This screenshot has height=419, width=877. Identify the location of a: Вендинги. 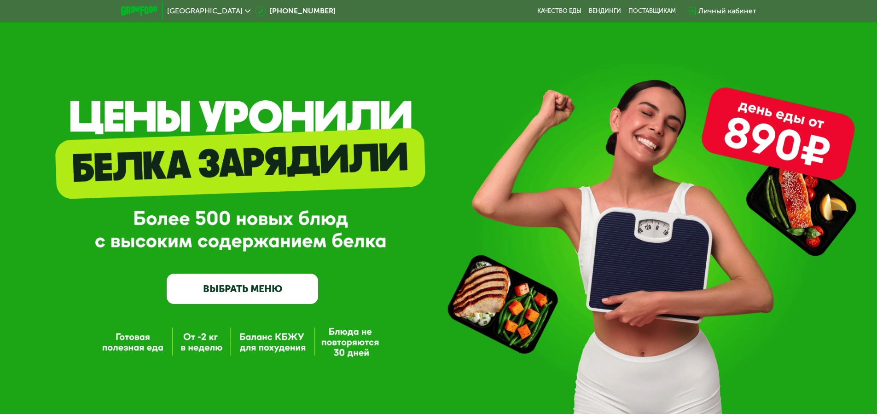
(605, 11).